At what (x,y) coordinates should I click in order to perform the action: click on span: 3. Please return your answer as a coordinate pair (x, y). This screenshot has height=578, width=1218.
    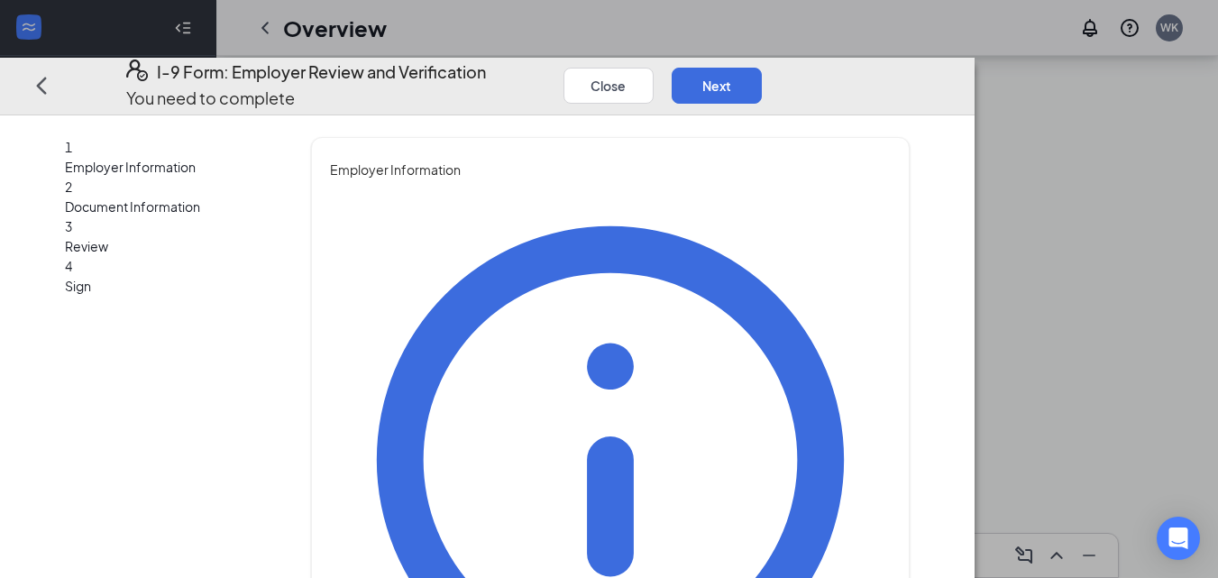
    Looking at the image, I should click on (69, 226).